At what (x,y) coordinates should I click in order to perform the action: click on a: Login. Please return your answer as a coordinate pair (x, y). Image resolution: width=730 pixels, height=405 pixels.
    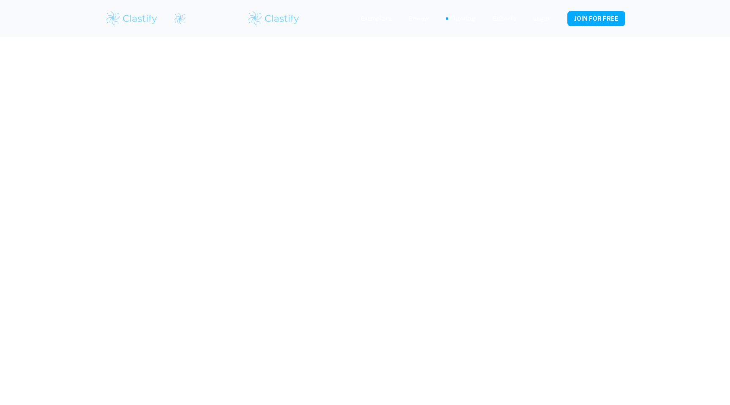
    Looking at the image, I should click on (541, 19).